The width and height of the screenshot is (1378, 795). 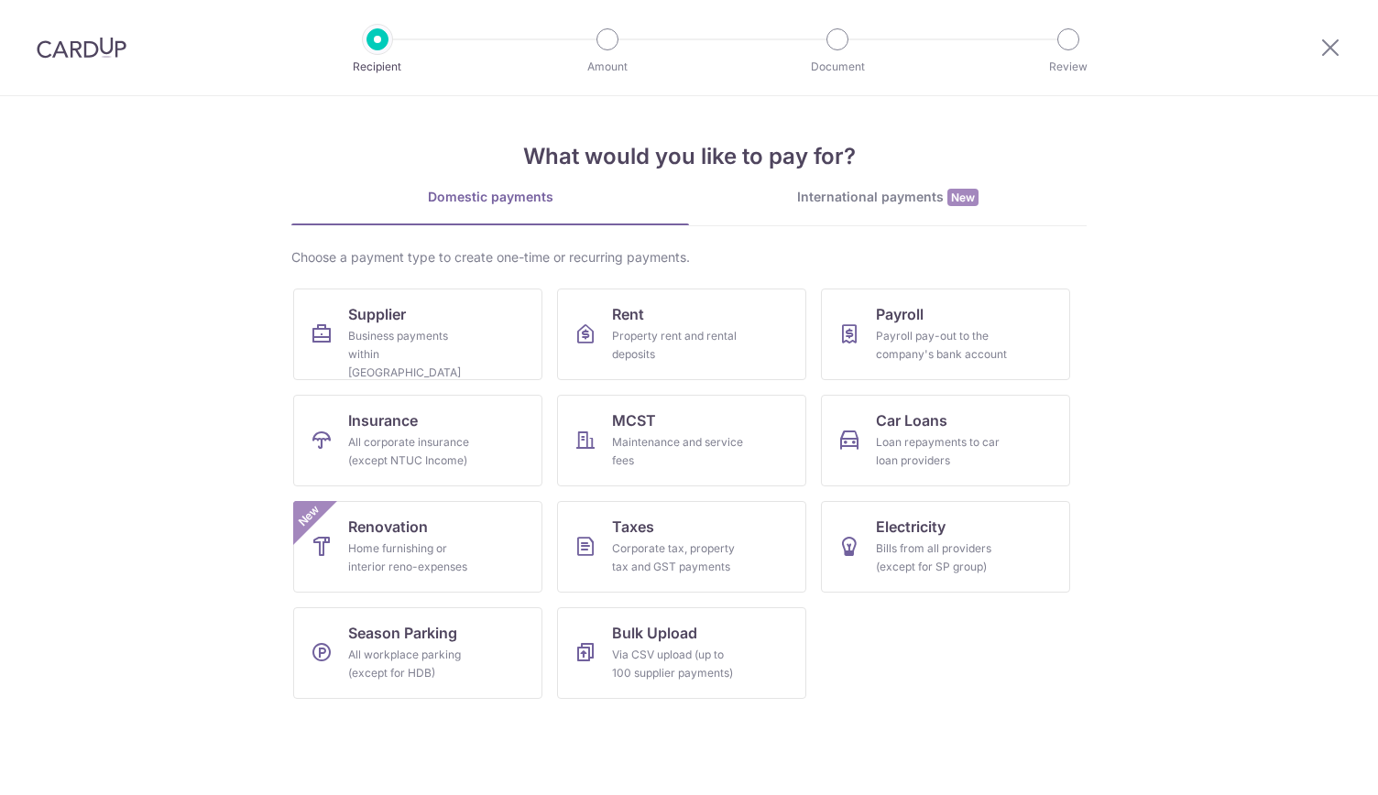 I want to click on a: Bulk UploadVia CSV upload (up to 100 supplier payments), so click(x=682, y=653).